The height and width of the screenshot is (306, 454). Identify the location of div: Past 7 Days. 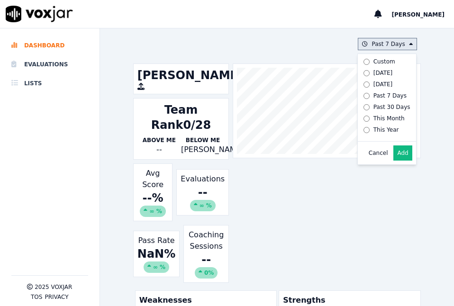
(390, 96).